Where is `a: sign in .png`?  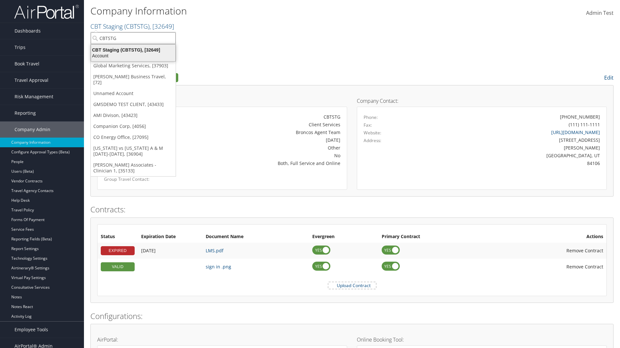
a: sign in .png is located at coordinates (218, 267).